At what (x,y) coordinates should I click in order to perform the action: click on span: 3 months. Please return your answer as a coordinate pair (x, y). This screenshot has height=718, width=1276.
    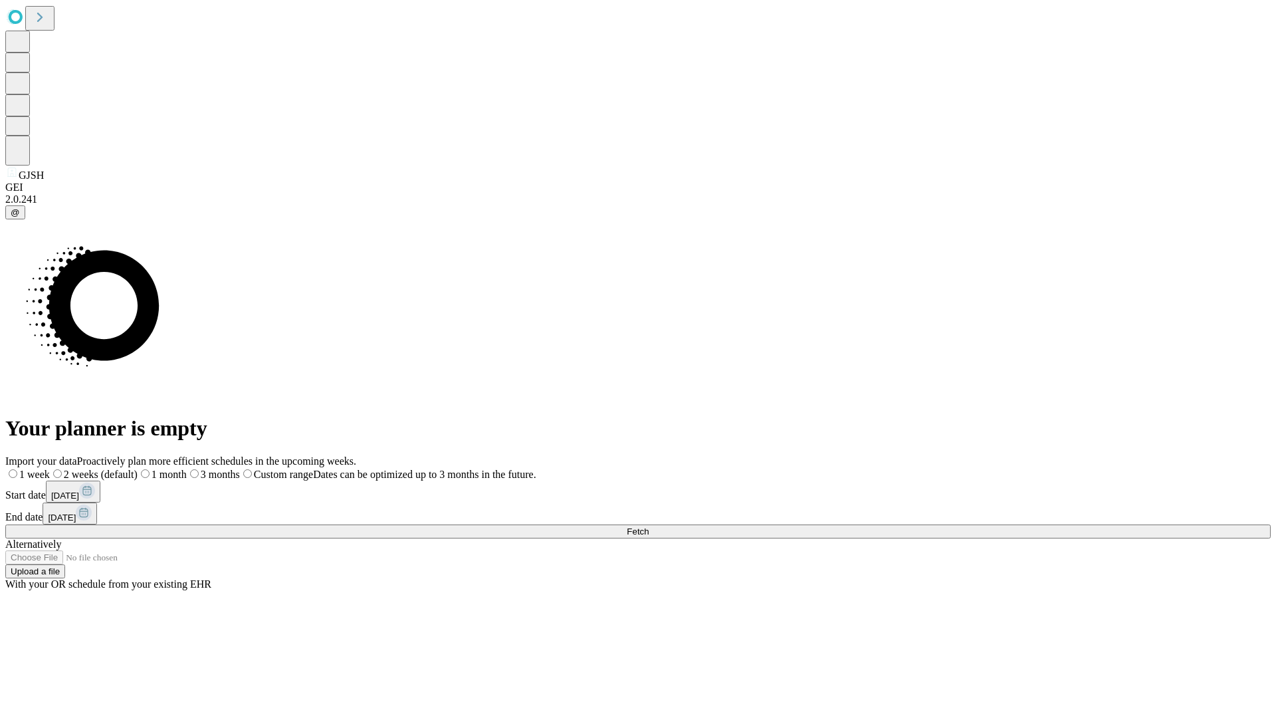
    Looking at the image, I should click on (220, 474).